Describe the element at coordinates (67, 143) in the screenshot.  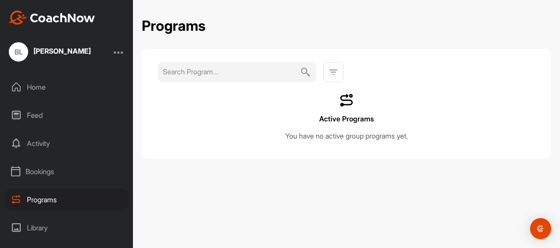
I see `div: Activity` at that location.